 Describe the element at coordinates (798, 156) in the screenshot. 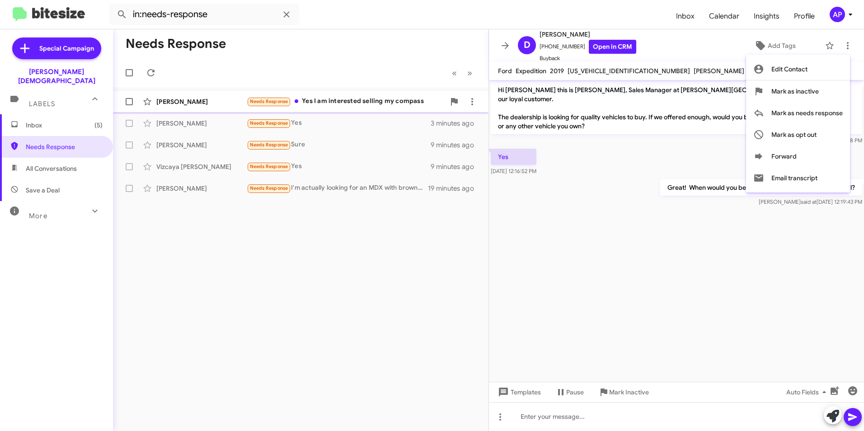

I see `button: Forward` at that location.